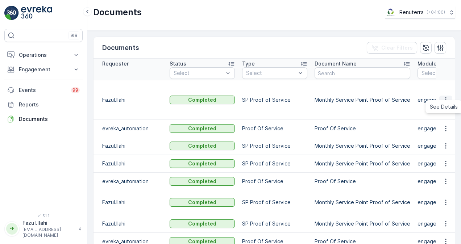 Image resolution: width=461 pixels, height=244 pixels. I want to click on a: See Details, so click(443, 107).